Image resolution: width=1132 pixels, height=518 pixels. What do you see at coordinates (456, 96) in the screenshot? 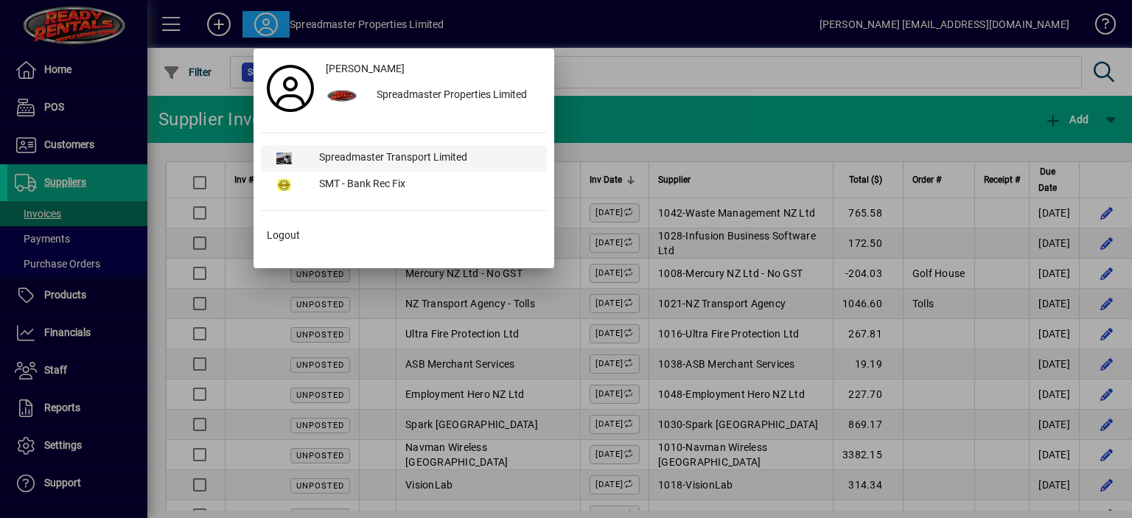
I see `div: Spreadmaster Properties Limited` at bounding box center [456, 96].